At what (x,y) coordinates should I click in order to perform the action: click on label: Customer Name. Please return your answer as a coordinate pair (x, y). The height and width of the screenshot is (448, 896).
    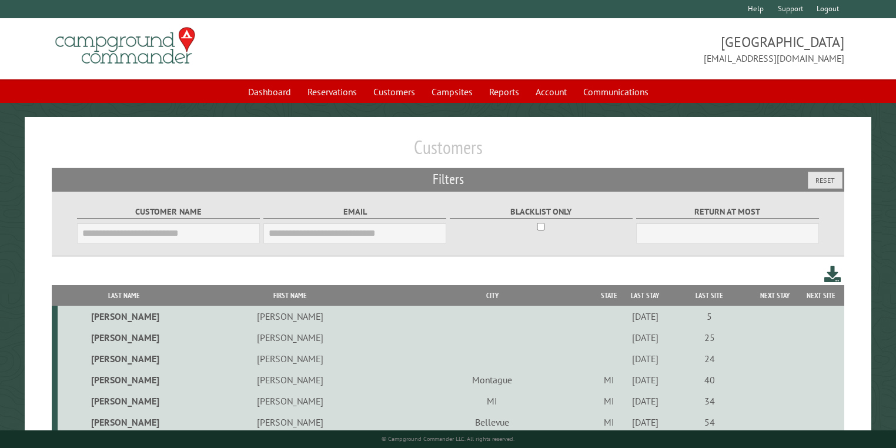
    Looking at the image, I should click on (168, 212).